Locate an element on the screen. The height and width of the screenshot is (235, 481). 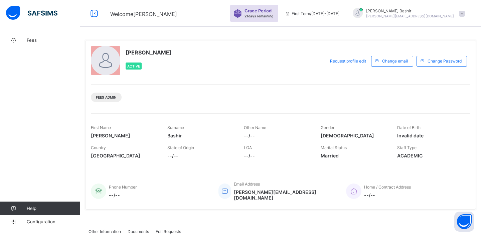
div: HamidBashir is located at coordinates (407, 13).